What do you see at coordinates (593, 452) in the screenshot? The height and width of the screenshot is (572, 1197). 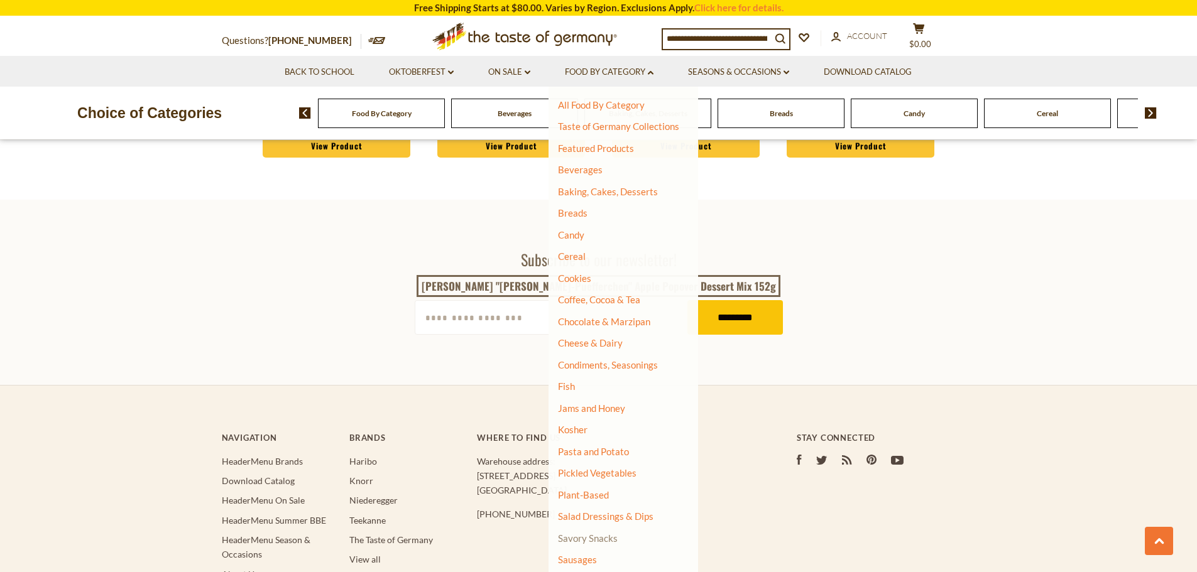 I see `a: Pasta and Potato` at bounding box center [593, 452].